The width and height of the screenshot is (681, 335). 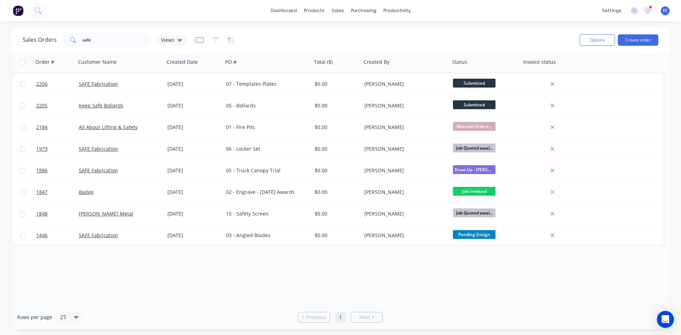 I want to click on a: 1847, so click(x=57, y=192).